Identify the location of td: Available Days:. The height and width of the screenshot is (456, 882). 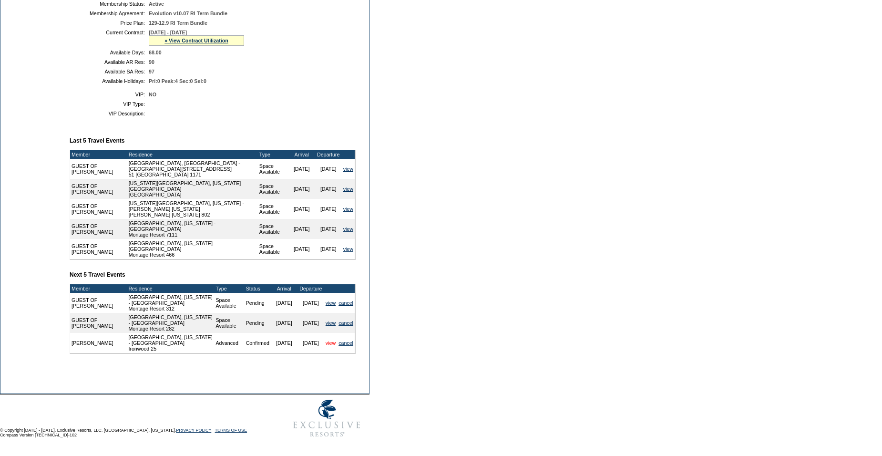
(109, 52).